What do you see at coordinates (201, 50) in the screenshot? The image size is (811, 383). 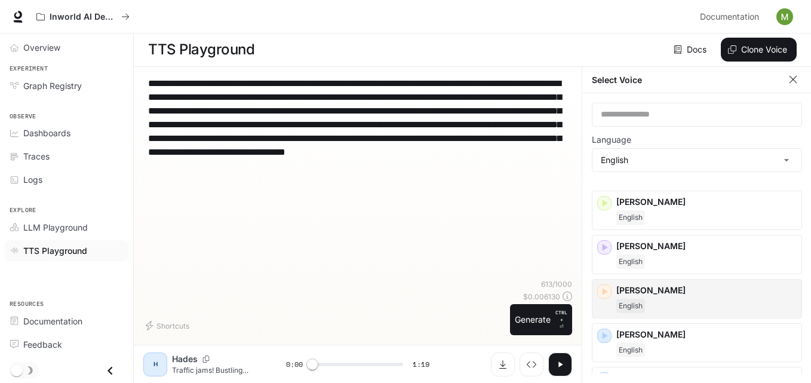 I see `h1: TTS Playground` at bounding box center [201, 50].